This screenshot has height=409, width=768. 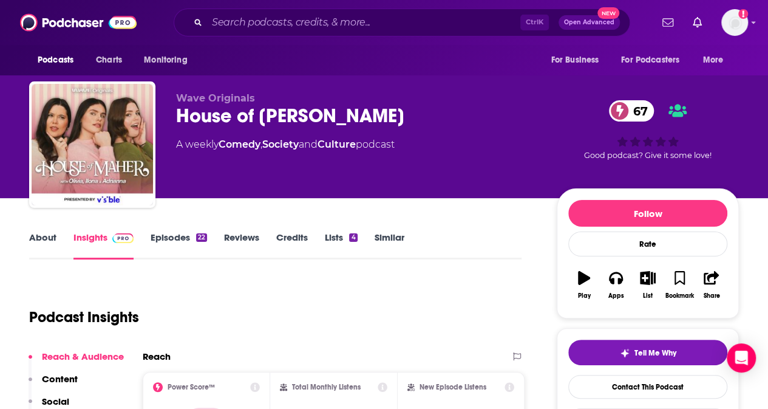 What do you see at coordinates (341, 245) in the screenshot?
I see `a: Lists4` at bounding box center [341, 245].